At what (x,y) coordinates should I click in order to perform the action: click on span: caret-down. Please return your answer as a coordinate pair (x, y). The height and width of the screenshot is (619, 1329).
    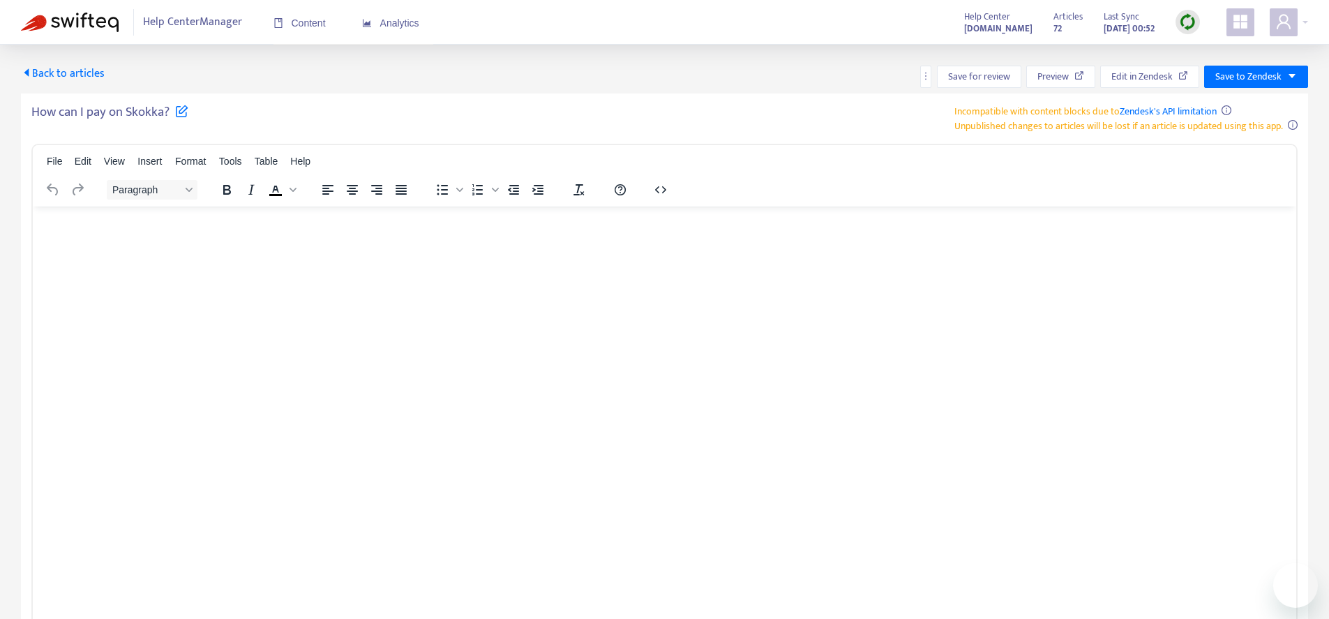
    Looking at the image, I should click on (1292, 76).